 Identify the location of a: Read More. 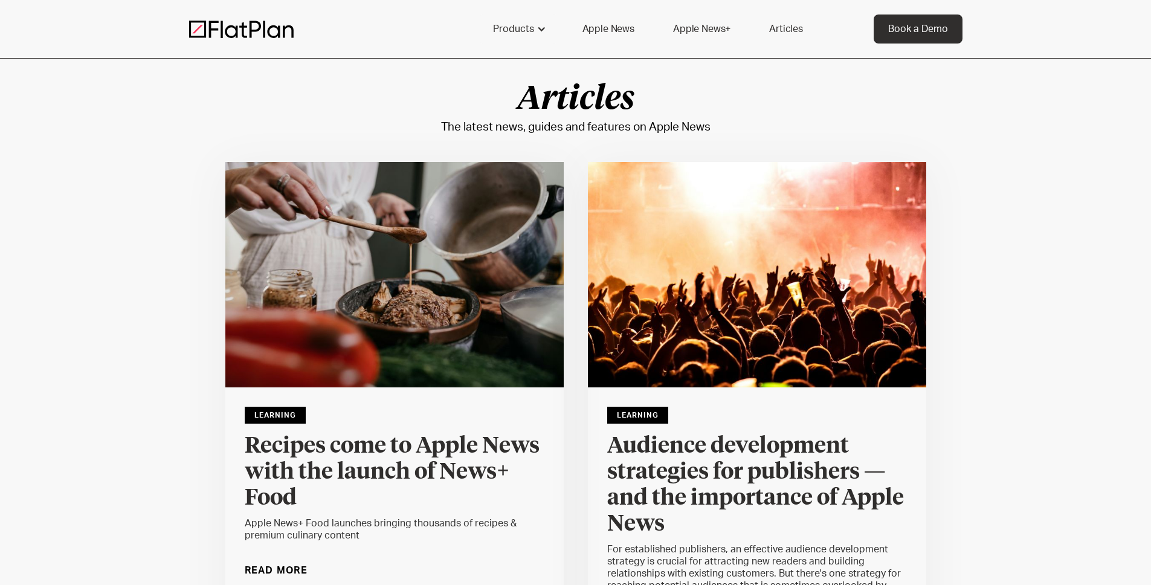
(276, 570).